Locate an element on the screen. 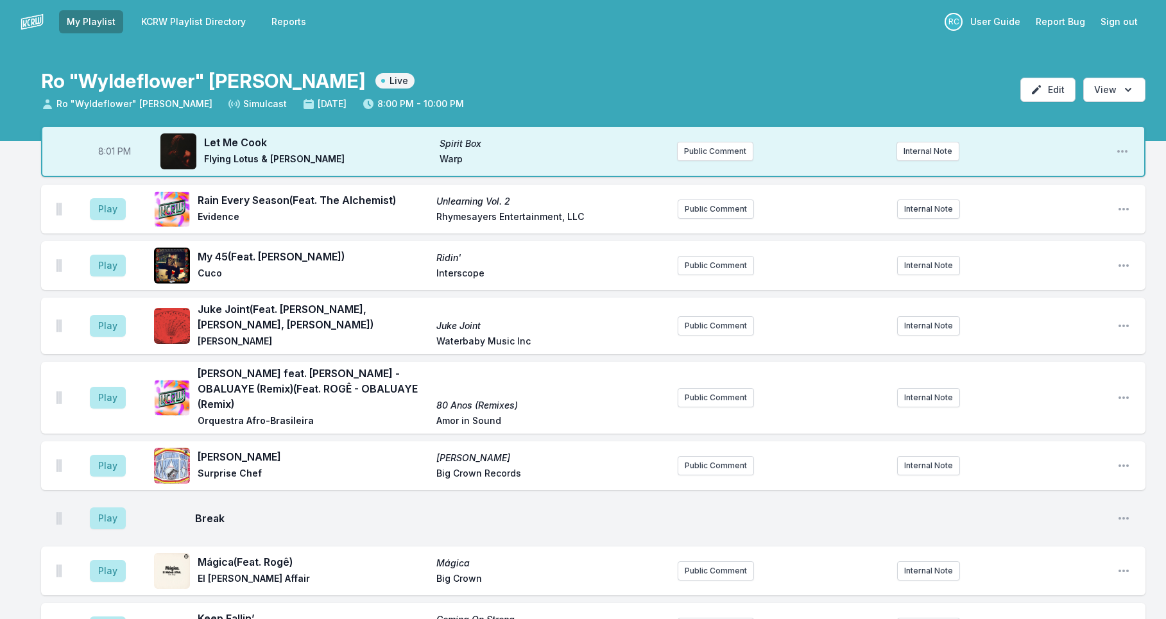 The height and width of the screenshot is (619, 1166). a: Reports is located at coordinates (289, 22).